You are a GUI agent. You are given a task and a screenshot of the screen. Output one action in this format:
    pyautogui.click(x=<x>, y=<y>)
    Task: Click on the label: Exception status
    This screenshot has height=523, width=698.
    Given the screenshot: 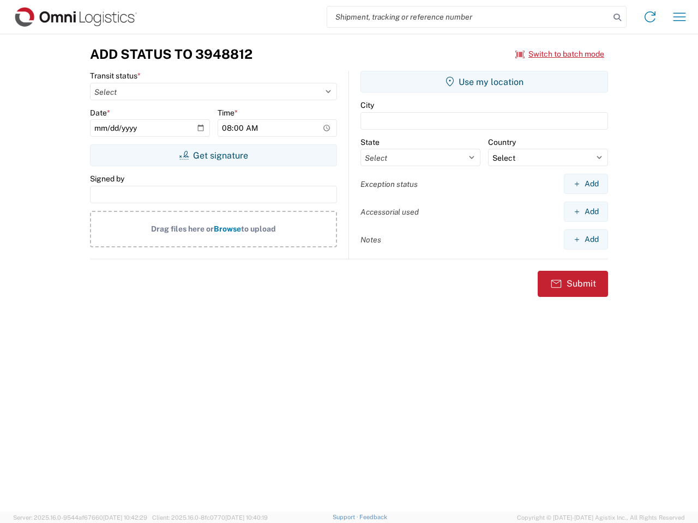 What is the action you would take?
    pyautogui.click(x=389, y=184)
    